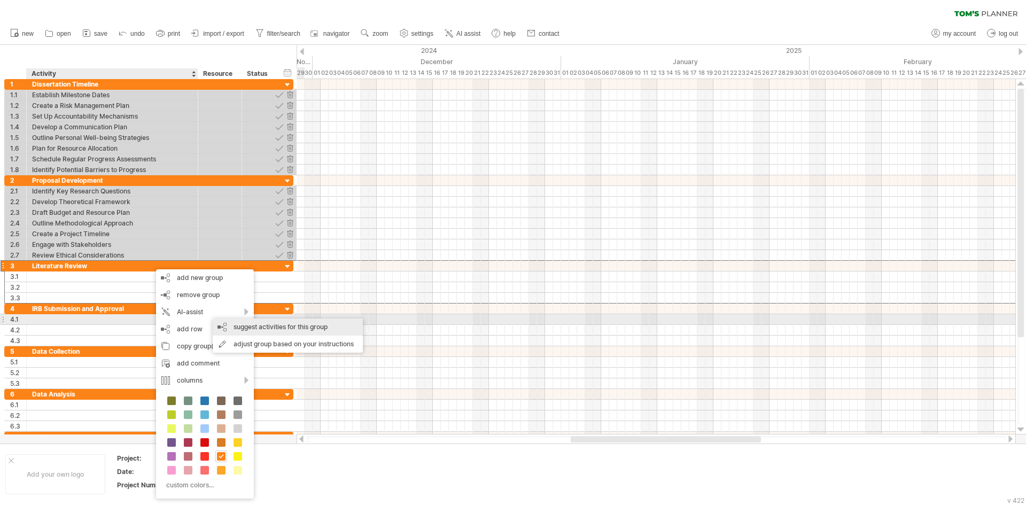  I want to click on div: Date:, so click(146, 471).